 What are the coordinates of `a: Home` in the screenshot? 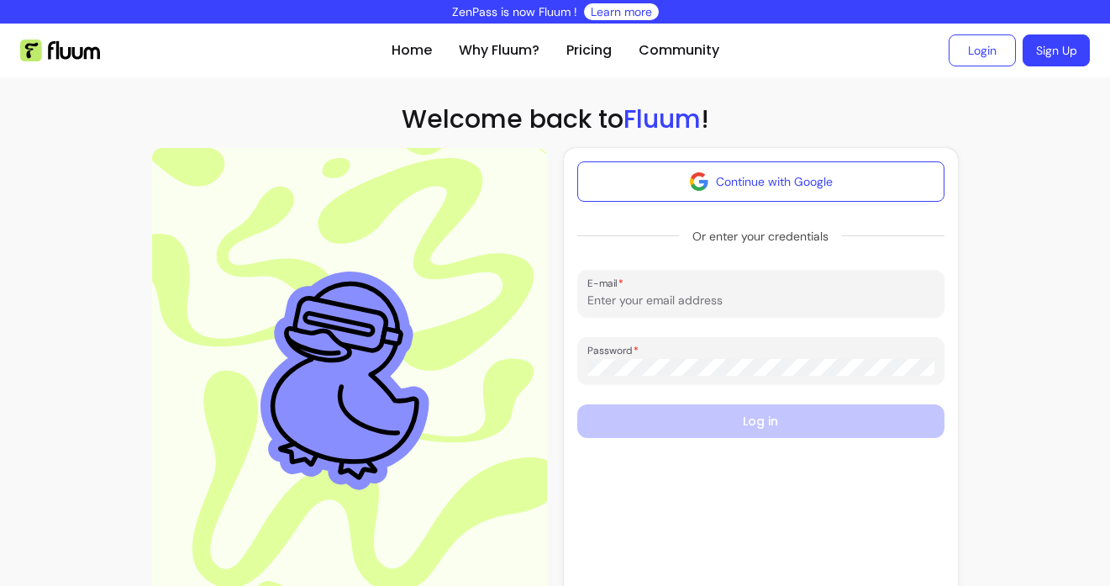 It's located at (412, 50).